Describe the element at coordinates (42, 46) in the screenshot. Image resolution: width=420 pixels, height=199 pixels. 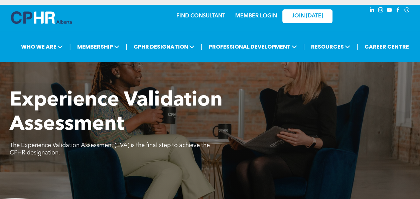
I see `span: WHO WE ARE` at that location.